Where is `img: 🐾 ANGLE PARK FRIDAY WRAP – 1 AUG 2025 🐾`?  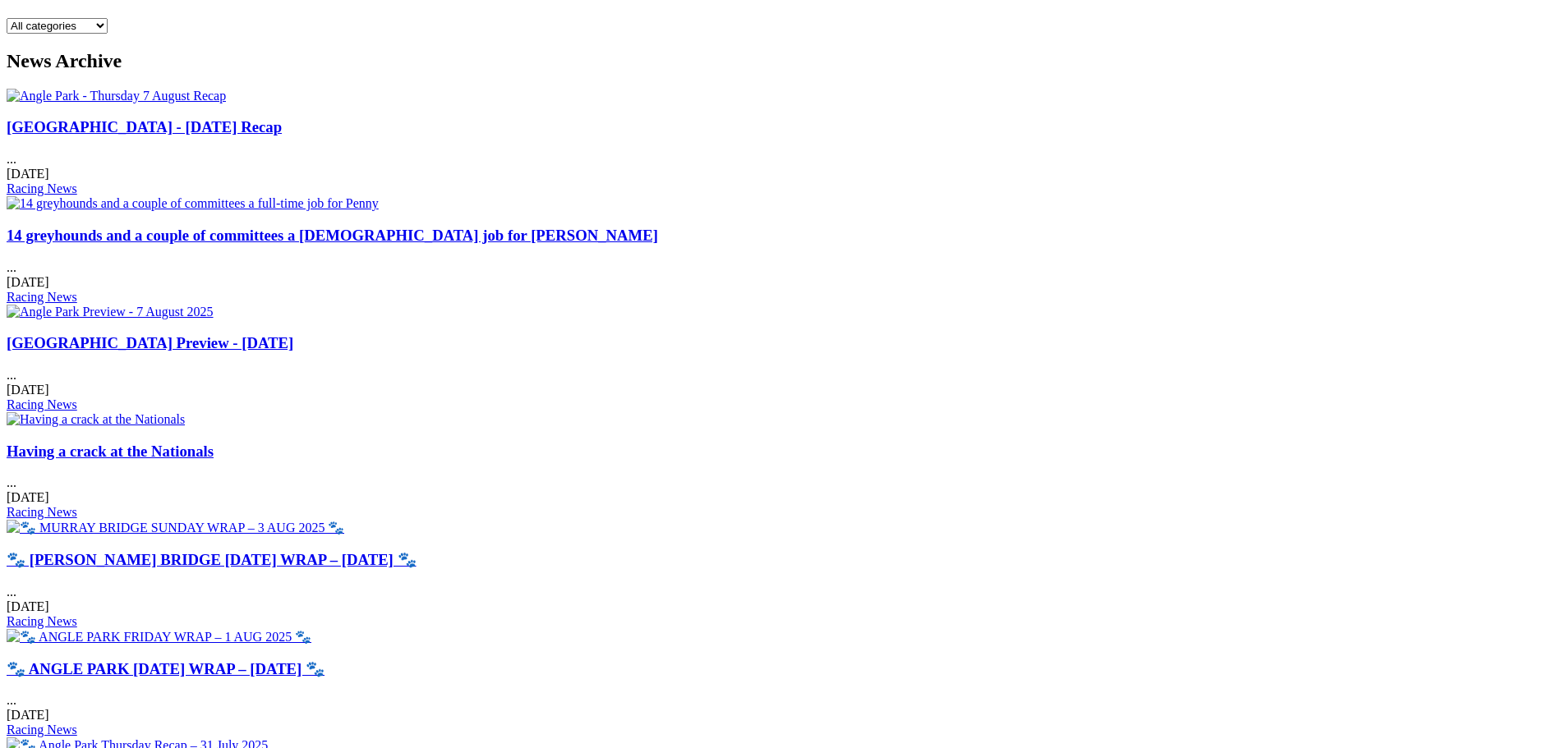
img: 🐾 ANGLE PARK FRIDAY WRAP – 1 AUG 2025 🐾 is located at coordinates (159, 637).